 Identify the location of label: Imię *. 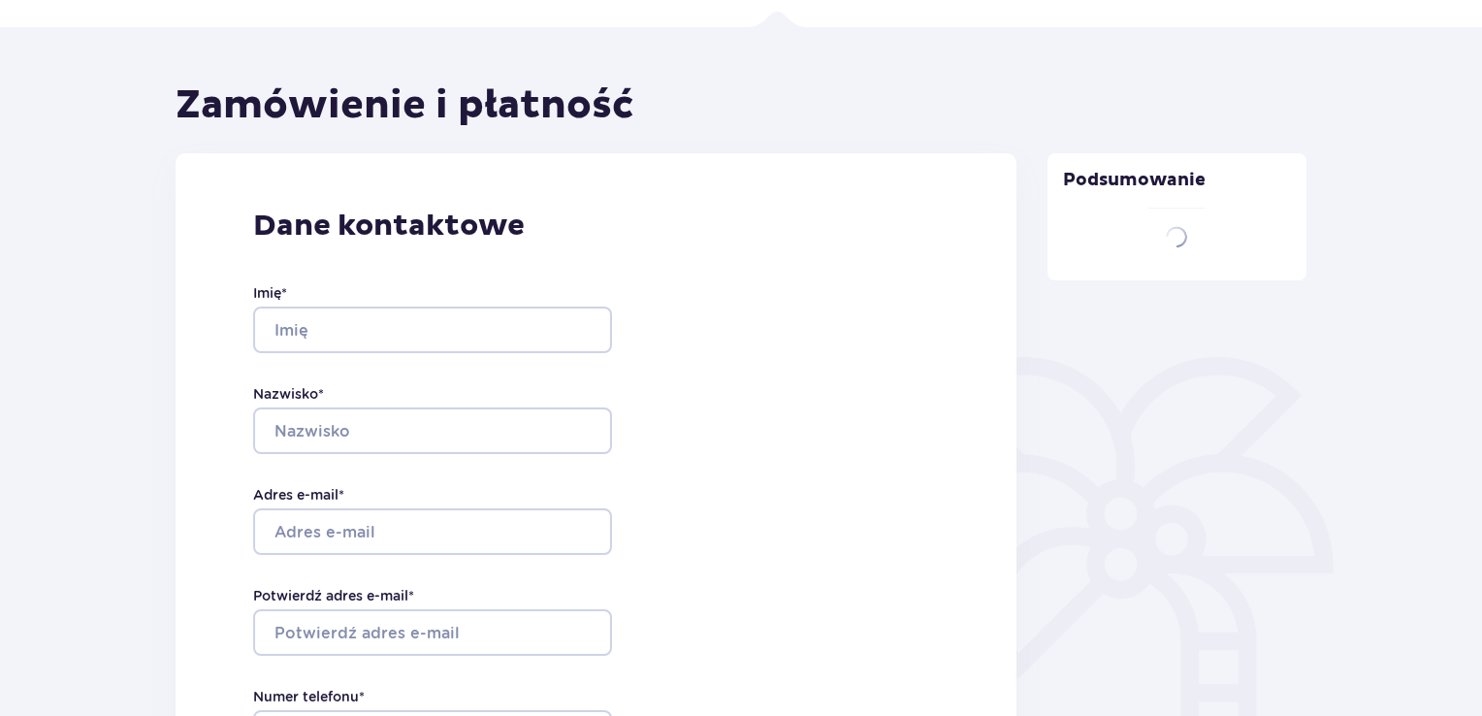
(270, 293).